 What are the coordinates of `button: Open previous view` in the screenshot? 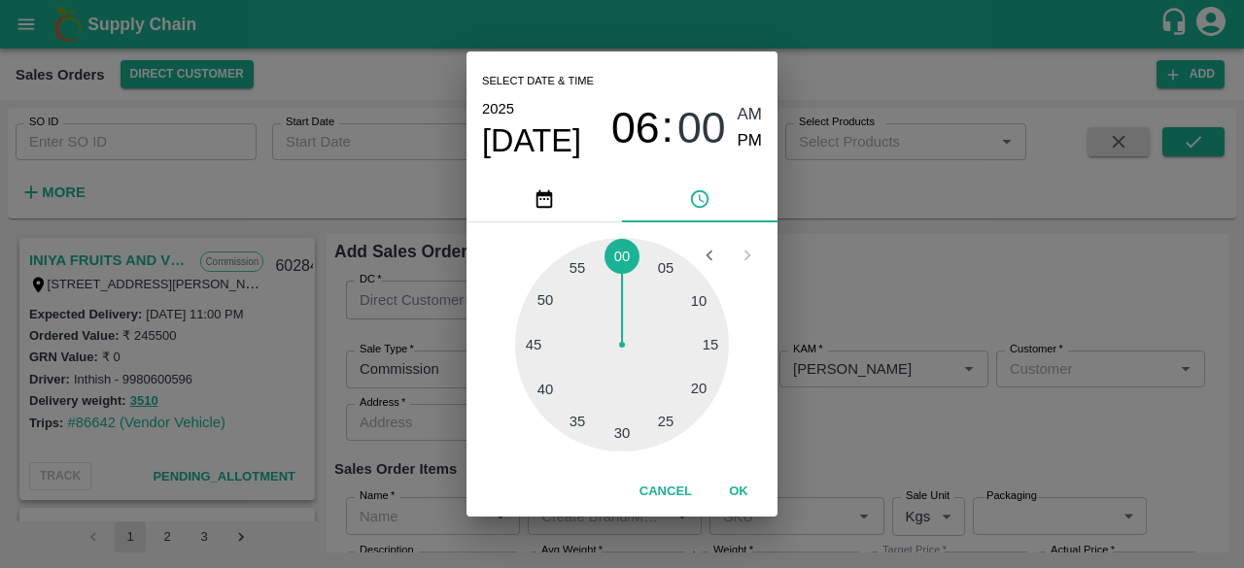 It's located at (709, 256).